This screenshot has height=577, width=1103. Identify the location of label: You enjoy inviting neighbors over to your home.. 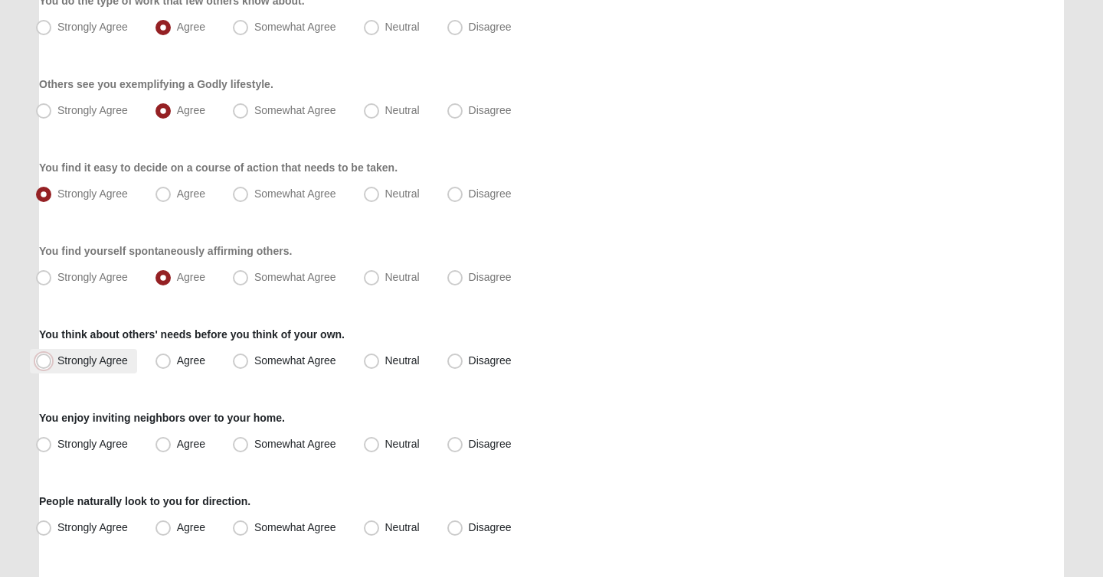
(162, 418).